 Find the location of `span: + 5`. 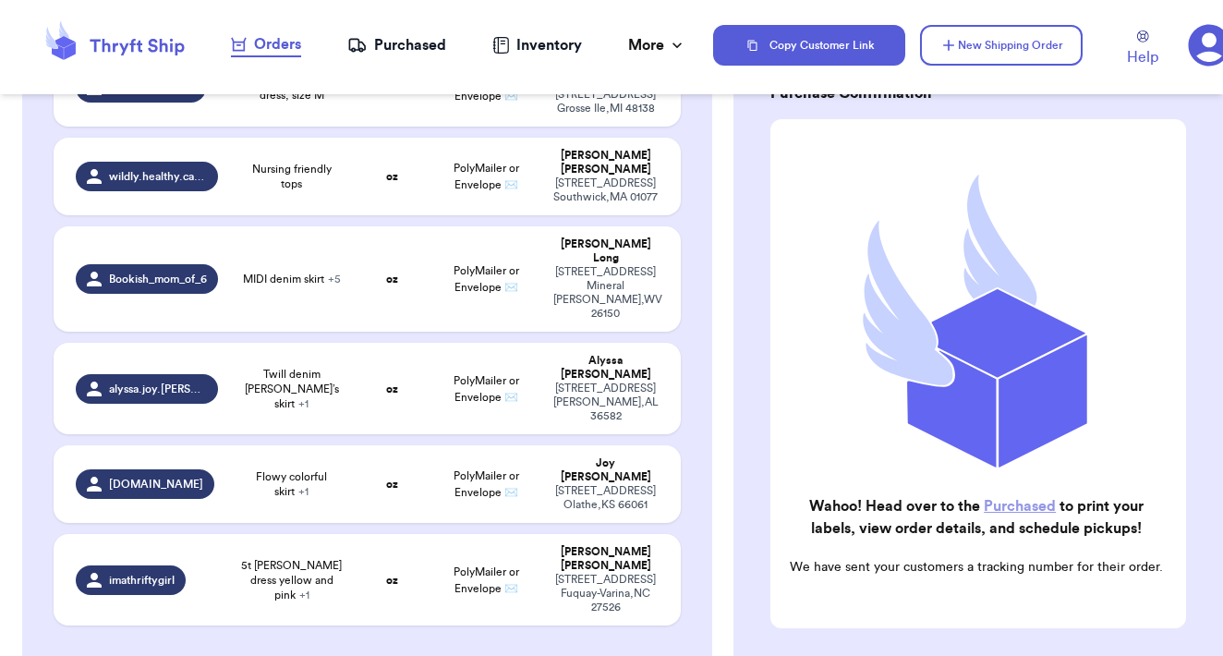

span: + 5 is located at coordinates (334, 279).